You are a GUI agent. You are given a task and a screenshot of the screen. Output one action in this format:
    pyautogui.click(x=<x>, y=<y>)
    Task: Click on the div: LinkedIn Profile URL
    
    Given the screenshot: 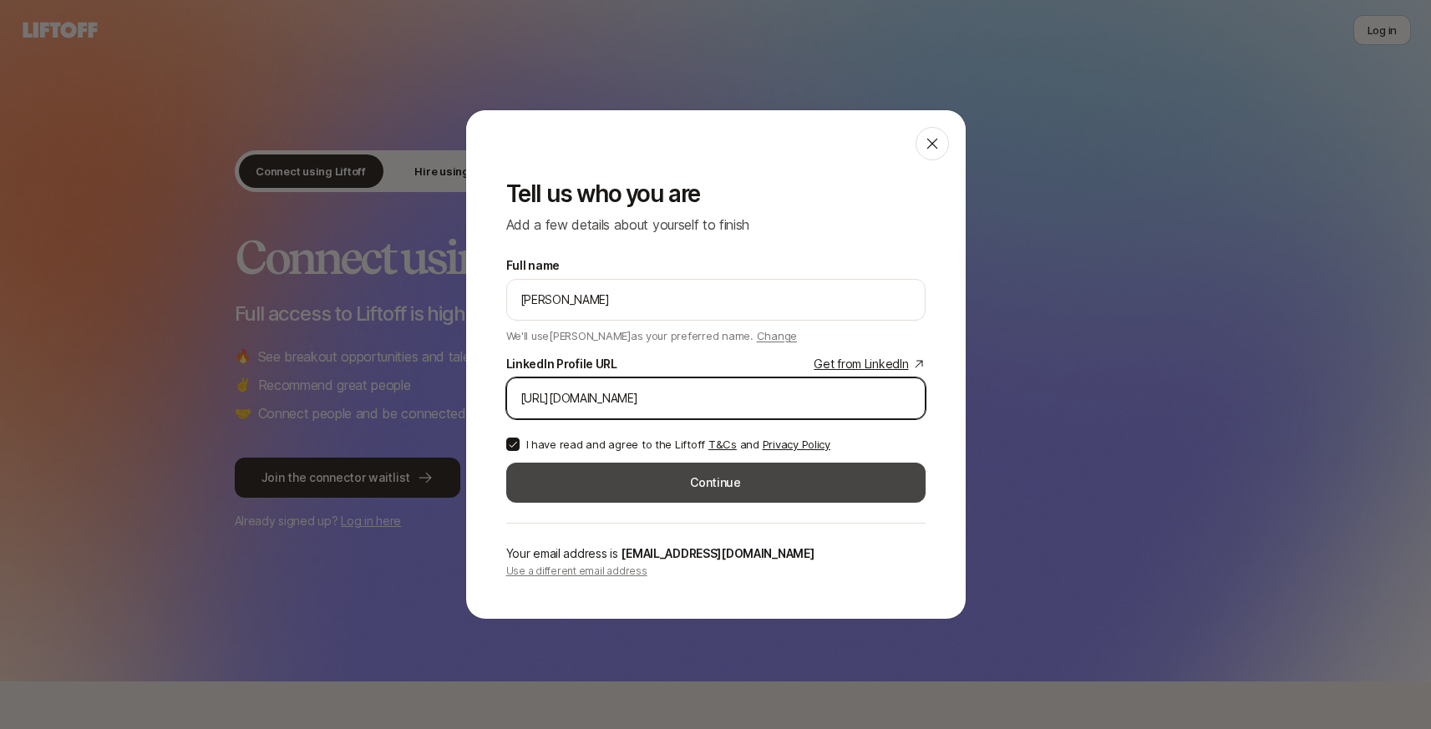 What is the action you would take?
    pyautogui.click(x=561, y=364)
    